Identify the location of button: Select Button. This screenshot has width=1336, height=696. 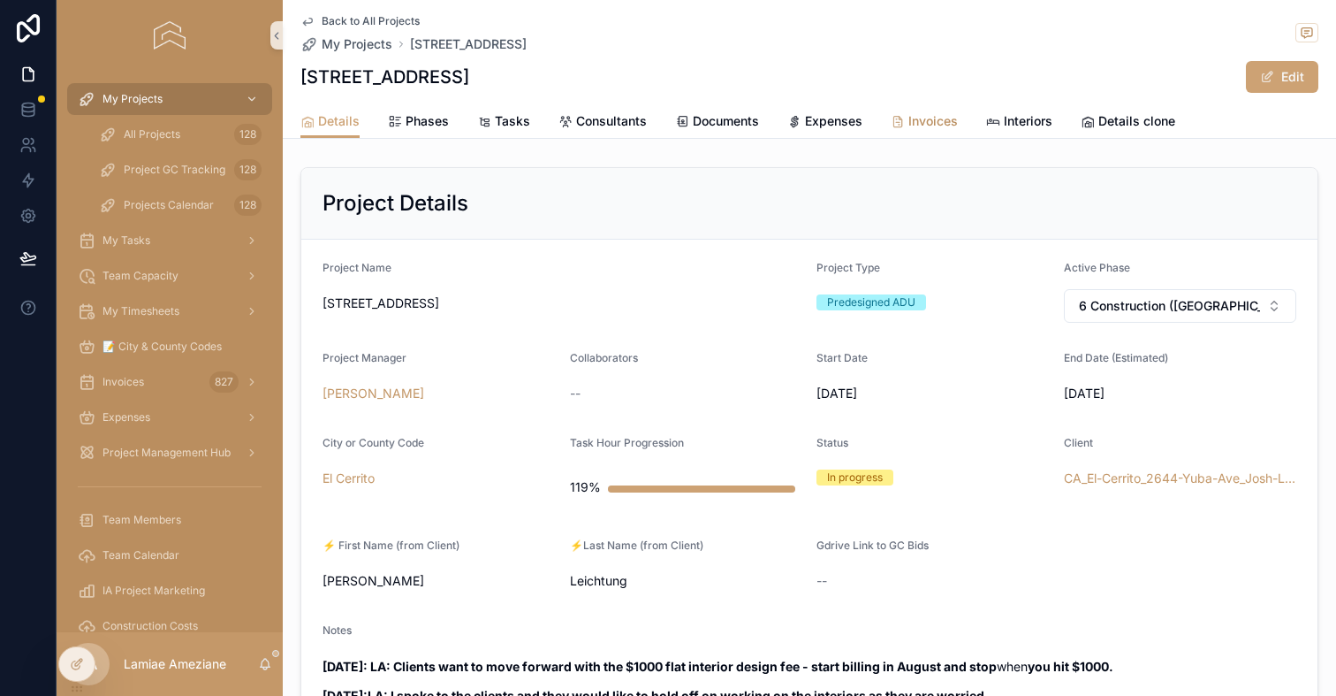
(1181, 306).